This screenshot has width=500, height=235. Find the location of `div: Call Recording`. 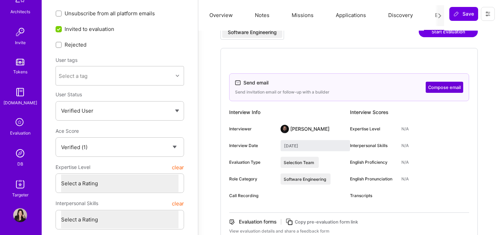

div: Call Recording is located at coordinates (252, 196).